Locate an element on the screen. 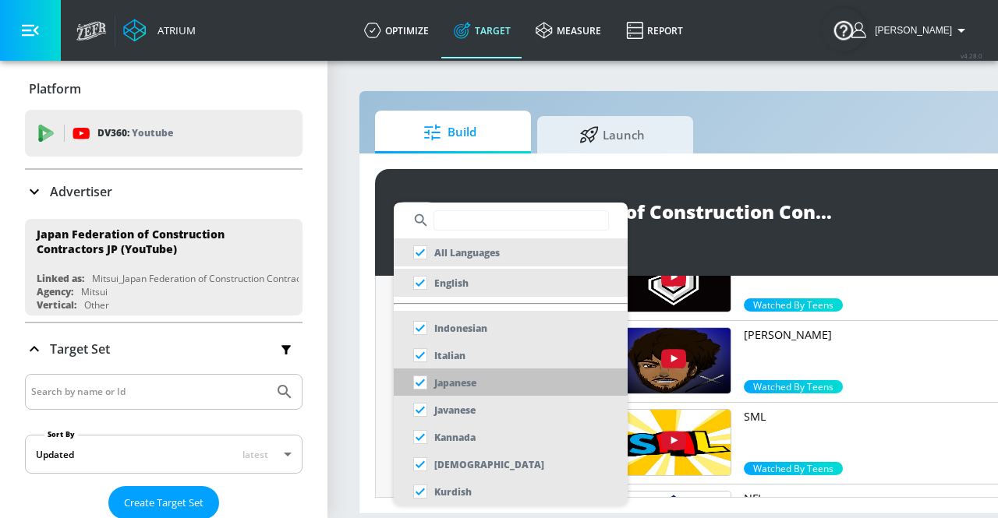  p: Japanese is located at coordinates (455, 383).